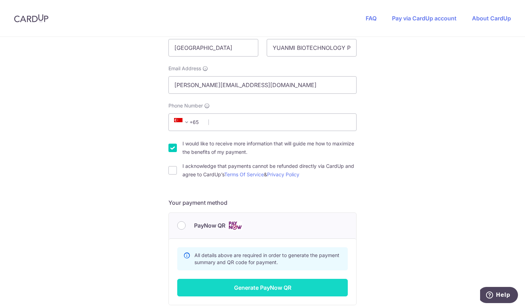 Image resolution: width=525 pixels, height=308 pixels. I want to click on img: CardUp, so click(31, 18).